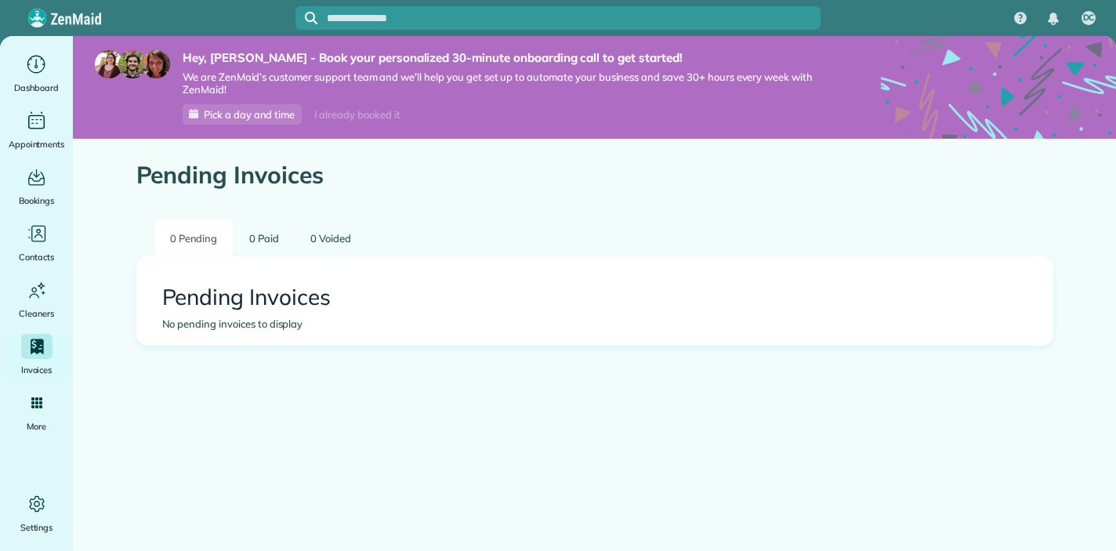  I want to click on span: Cleaners, so click(36, 314).